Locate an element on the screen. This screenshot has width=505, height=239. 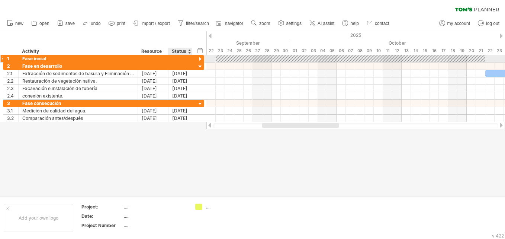
a: contact is located at coordinates (378, 23).